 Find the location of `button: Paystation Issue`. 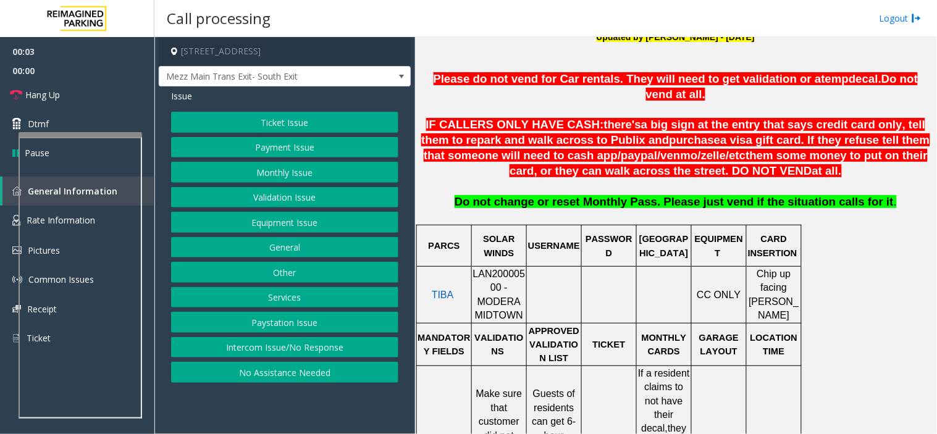

button: Paystation Issue is located at coordinates (285, 322).